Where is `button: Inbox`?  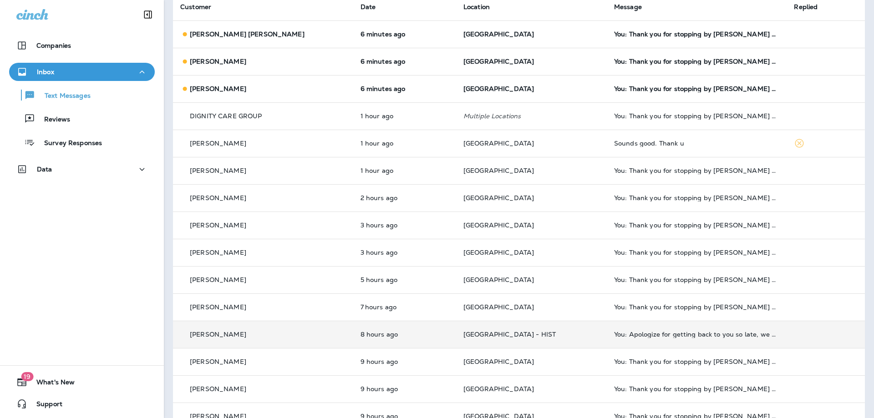
button: Inbox is located at coordinates (82, 72).